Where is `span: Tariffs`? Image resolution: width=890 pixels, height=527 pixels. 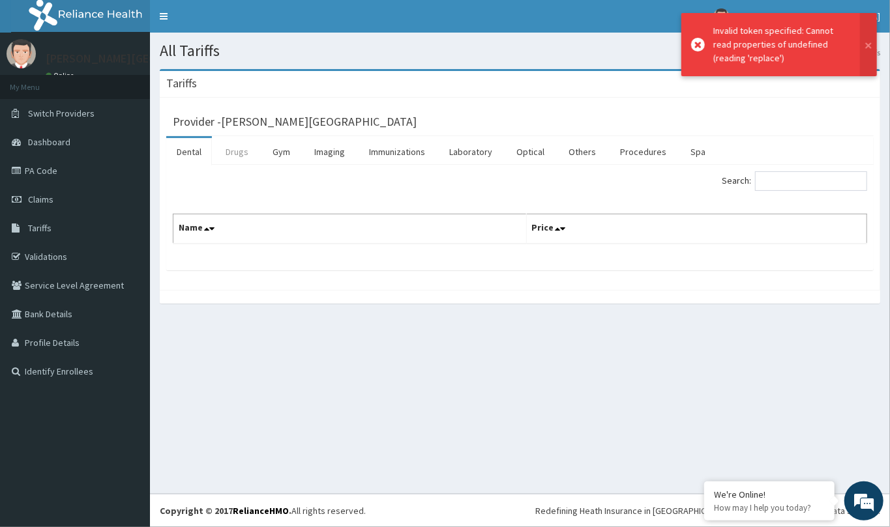
span: Tariffs is located at coordinates (40, 228).